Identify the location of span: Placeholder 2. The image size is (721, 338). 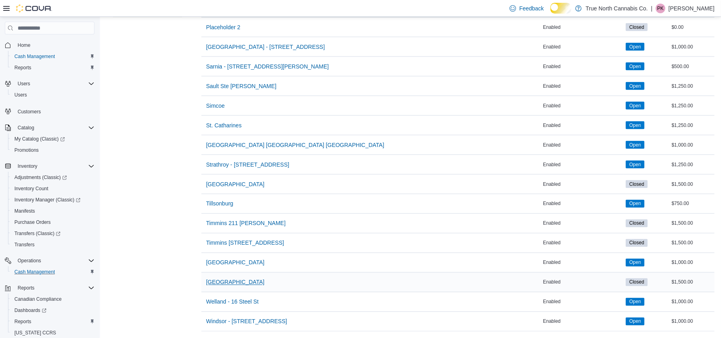
(223, 27).